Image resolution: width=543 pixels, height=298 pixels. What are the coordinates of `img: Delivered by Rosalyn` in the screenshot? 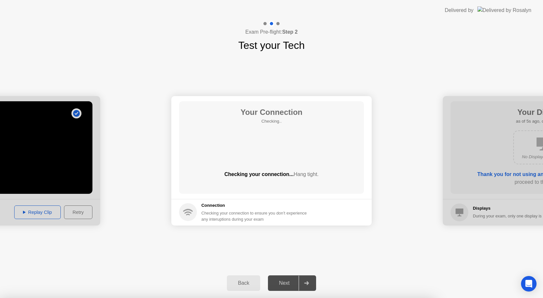 It's located at (504, 10).